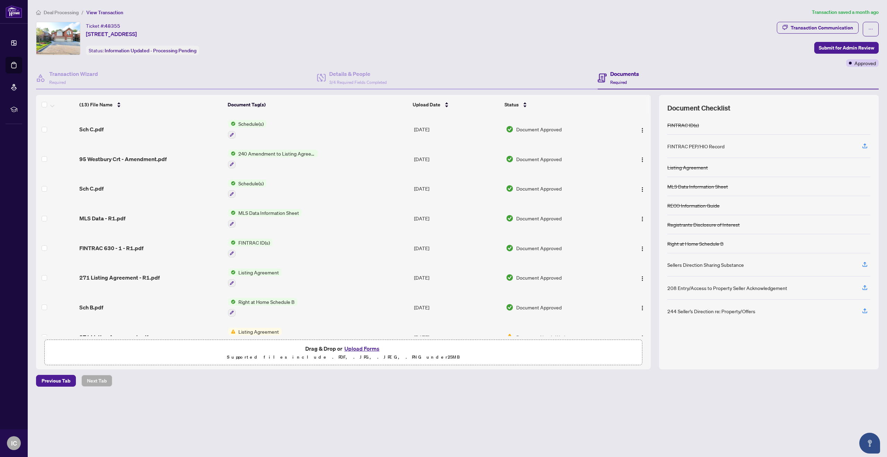 This screenshot has width=887, height=457. What do you see at coordinates (103, 26) in the screenshot?
I see `div: Ticket #:` at bounding box center [103, 26].